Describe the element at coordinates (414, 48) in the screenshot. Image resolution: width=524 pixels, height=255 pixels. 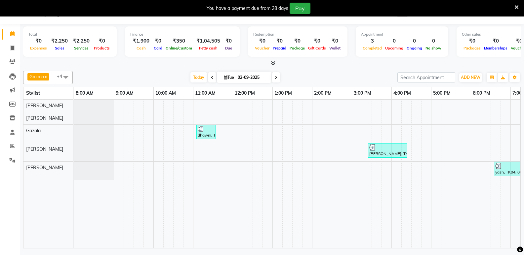
I see `span: Ongoing` at that location.